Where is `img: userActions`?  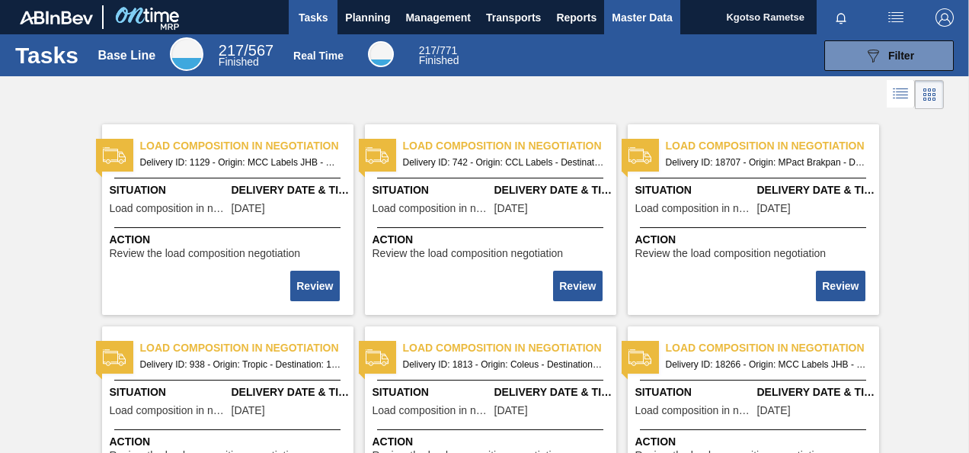 img: userActions is located at coordinates (896, 18).